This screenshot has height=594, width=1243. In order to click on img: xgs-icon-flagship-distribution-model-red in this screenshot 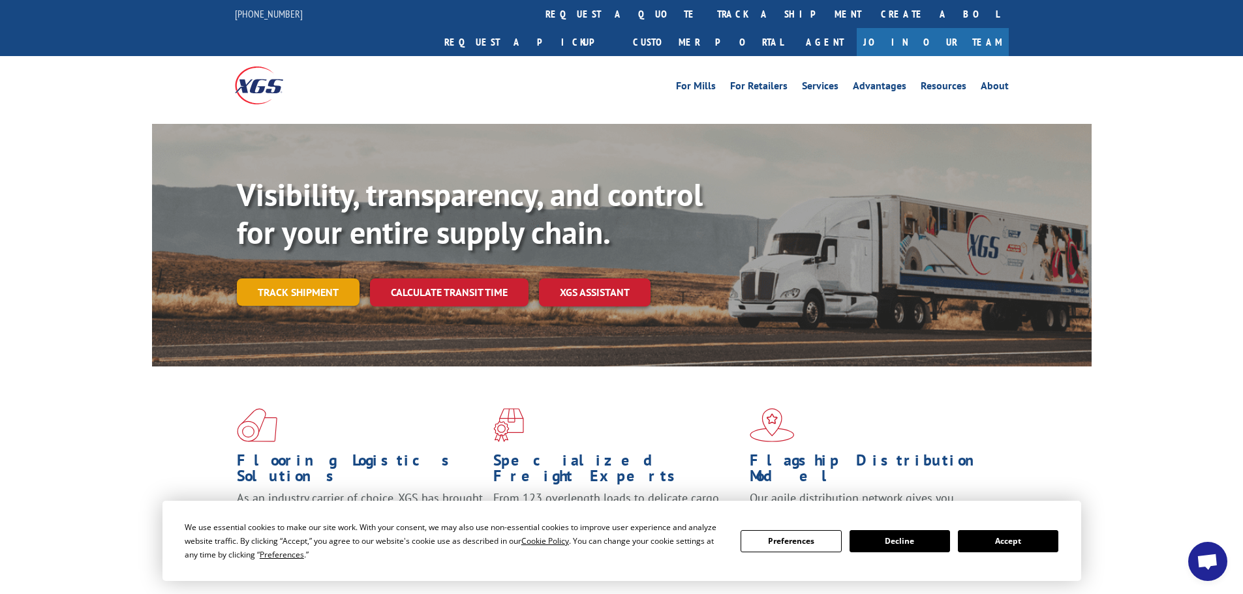, I will do `click(772, 425)`.